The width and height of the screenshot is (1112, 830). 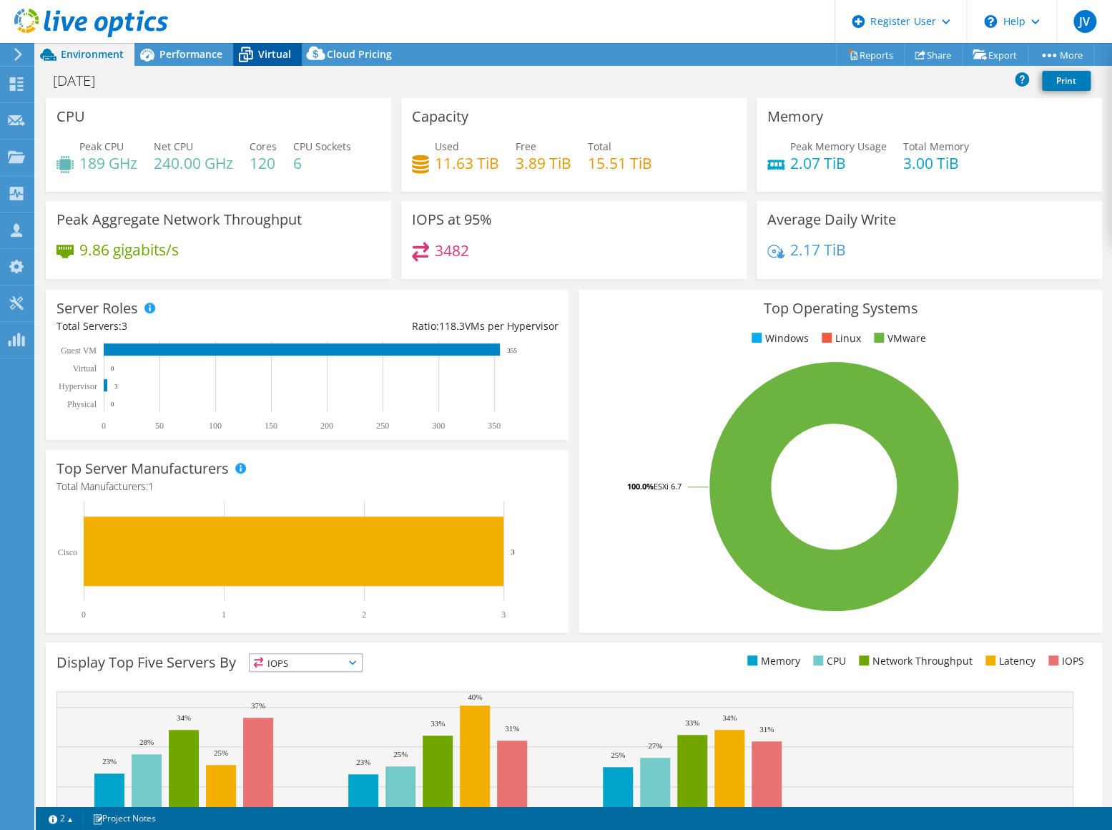 What do you see at coordinates (438, 426) in the screenshot?
I see `text: 300` at bounding box center [438, 426].